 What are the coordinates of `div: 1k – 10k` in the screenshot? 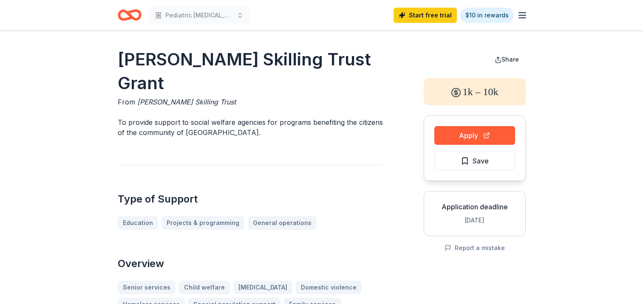 It's located at (475, 92).